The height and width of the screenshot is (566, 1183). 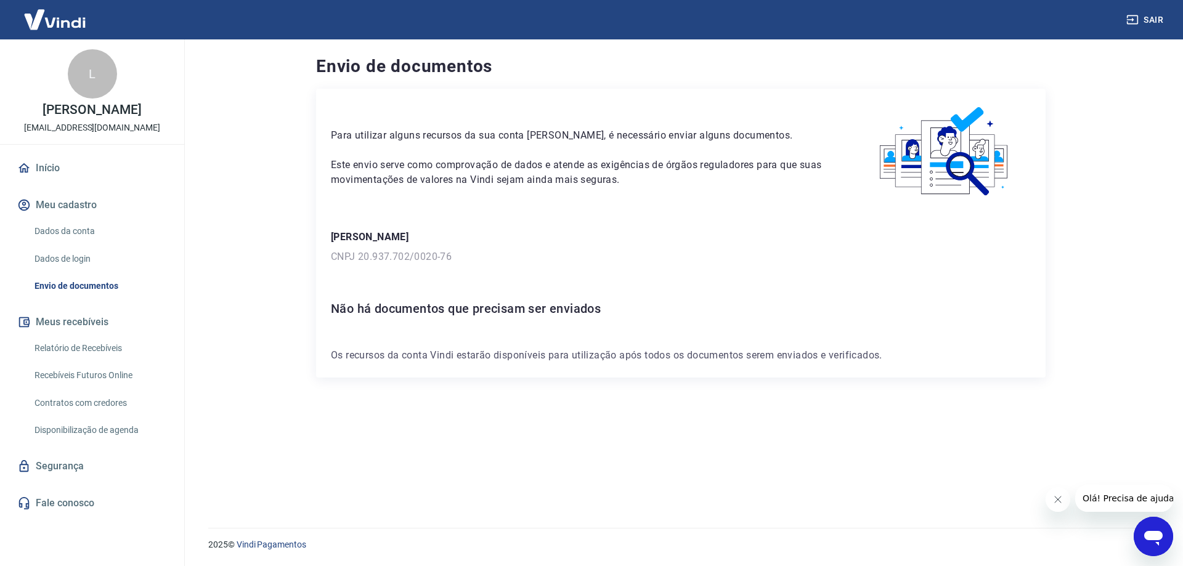 What do you see at coordinates (92, 74) in the screenshot?
I see `div: L` at bounding box center [92, 74].